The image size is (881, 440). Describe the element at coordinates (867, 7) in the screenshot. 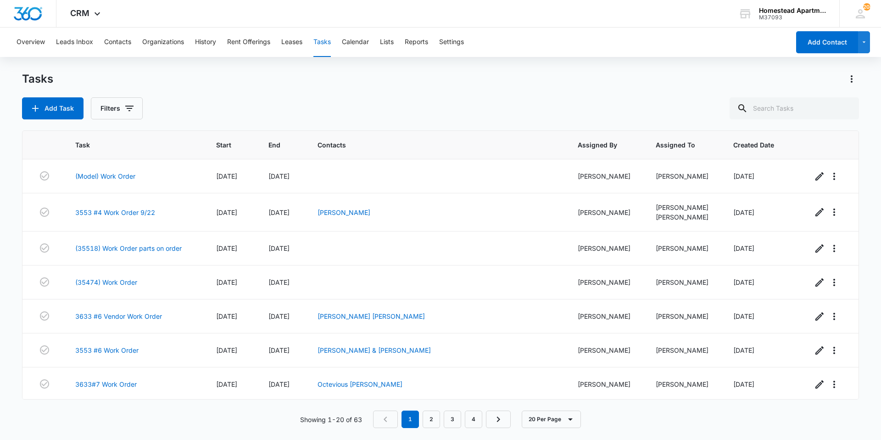

I see `span: 208` at that location.